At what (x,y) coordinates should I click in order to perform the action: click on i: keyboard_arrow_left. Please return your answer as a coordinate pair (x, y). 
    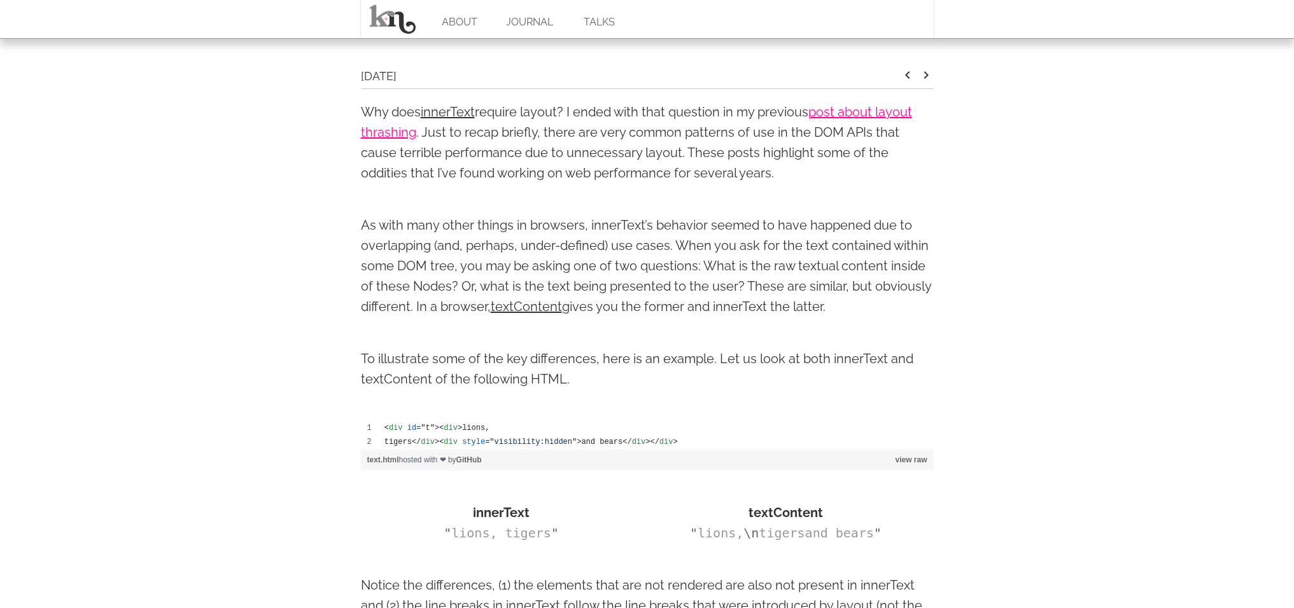
    Looking at the image, I should click on (908, 75).